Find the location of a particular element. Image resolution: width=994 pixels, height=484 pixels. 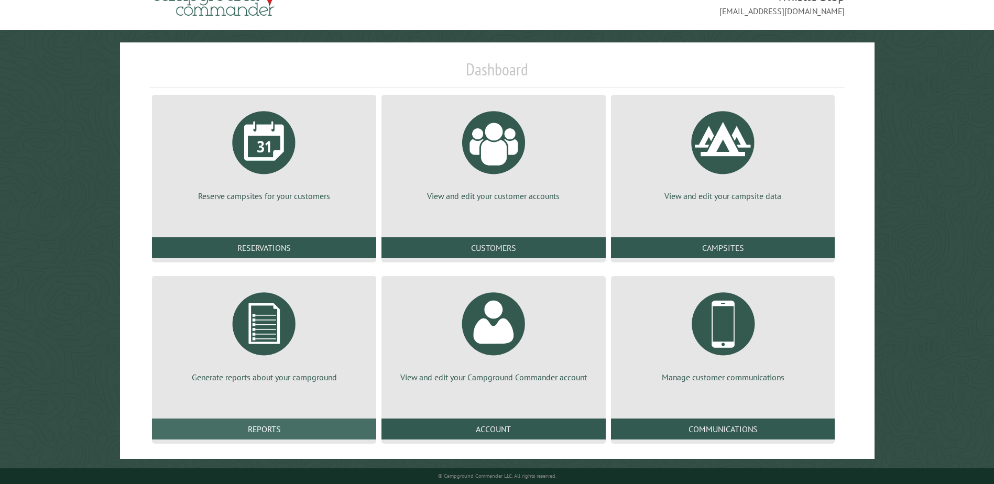

a: View and edit your campsite data is located at coordinates (723, 152).